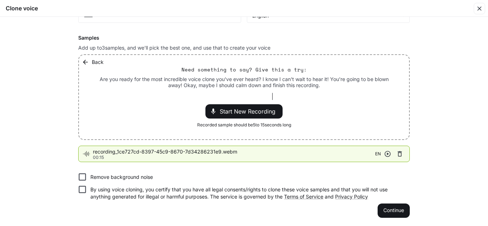  I want to click on p: Are you ready for the most incredible voice clone you've ever heard? I know I can't wait to hear ..., so click(244, 82).